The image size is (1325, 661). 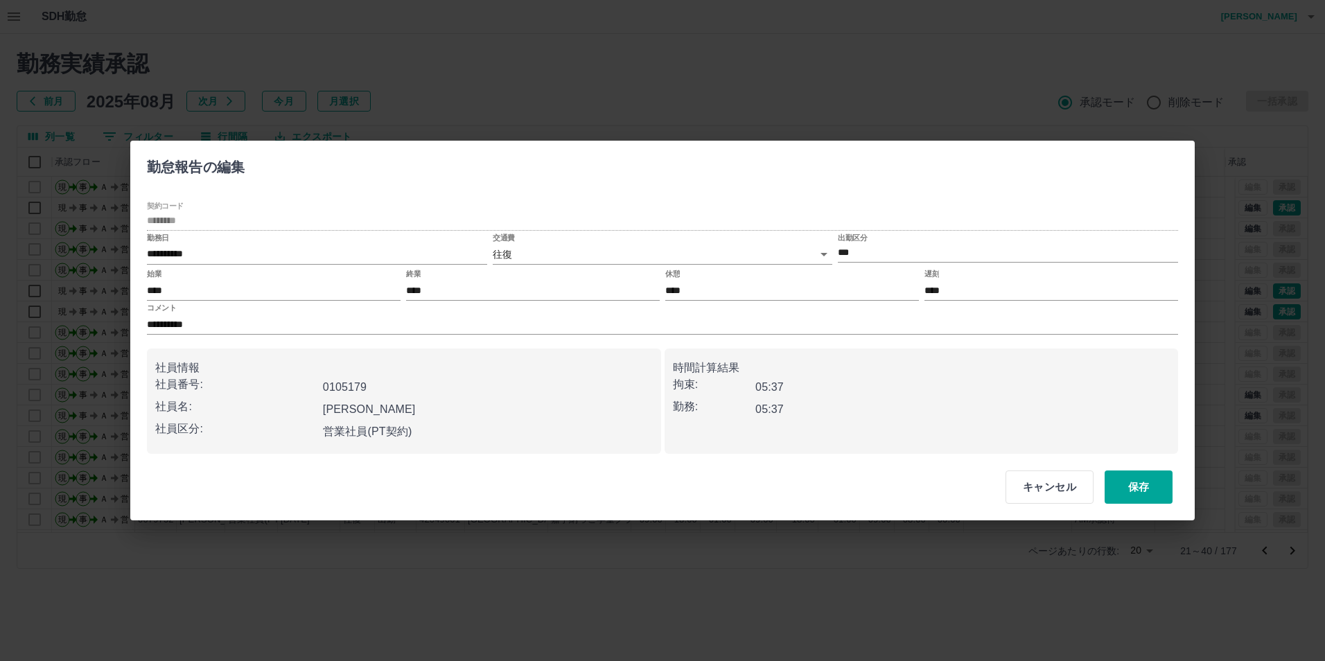 I want to click on label: 遅刻, so click(x=932, y=274).